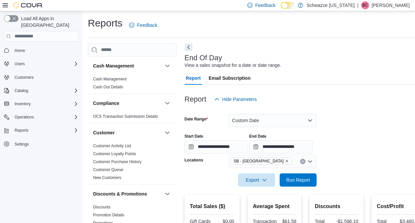  I want to click on img: Cova, so click(28, 5).